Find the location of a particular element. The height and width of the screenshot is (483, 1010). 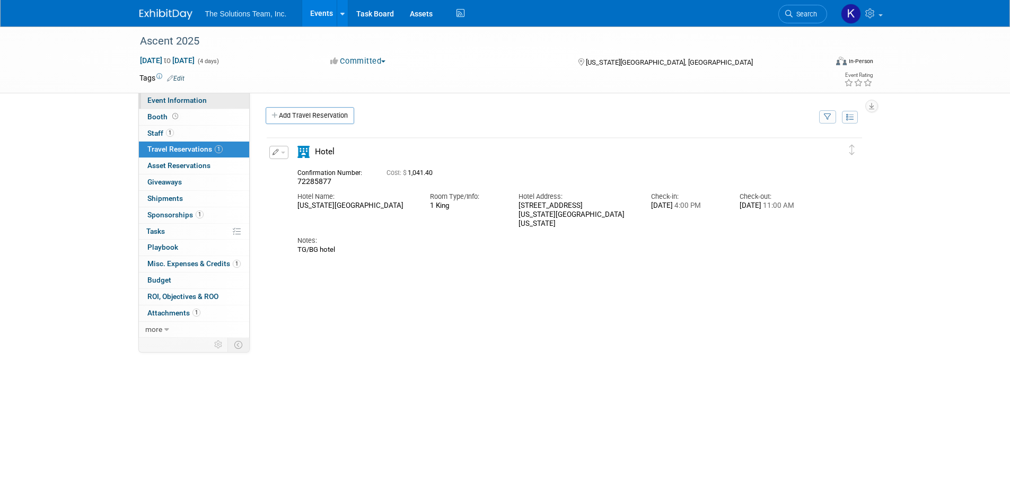

a: more is located at coordinates (194, 330).